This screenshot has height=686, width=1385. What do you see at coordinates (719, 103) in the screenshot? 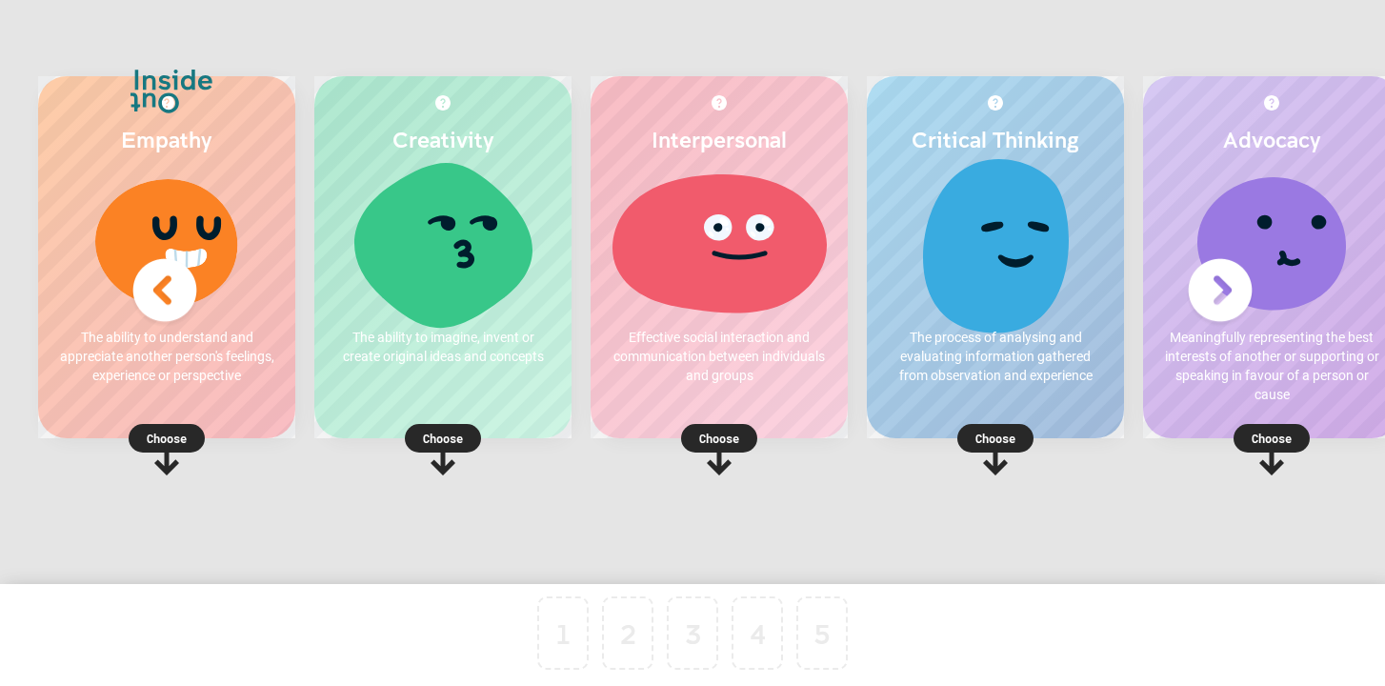
I see `img: More about Interpersonal` at bounding box center [719, 103].